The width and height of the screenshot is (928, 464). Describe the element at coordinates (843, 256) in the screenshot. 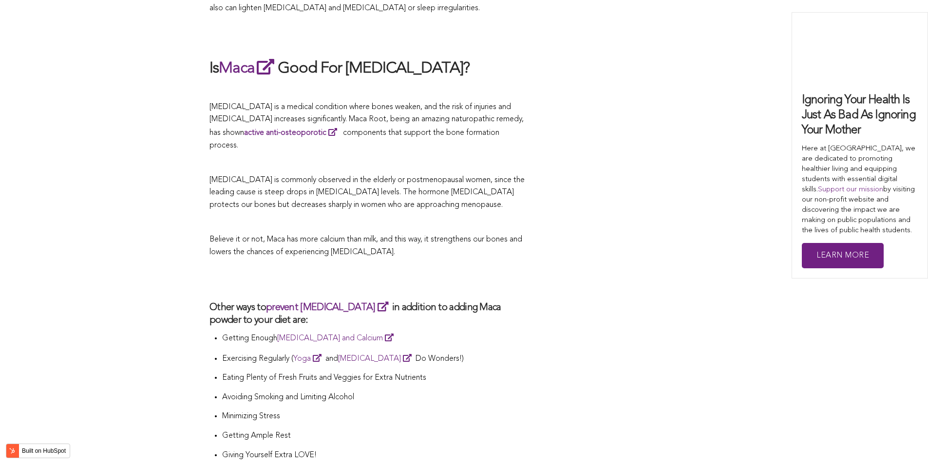

I see `a: Learn More` at that location.